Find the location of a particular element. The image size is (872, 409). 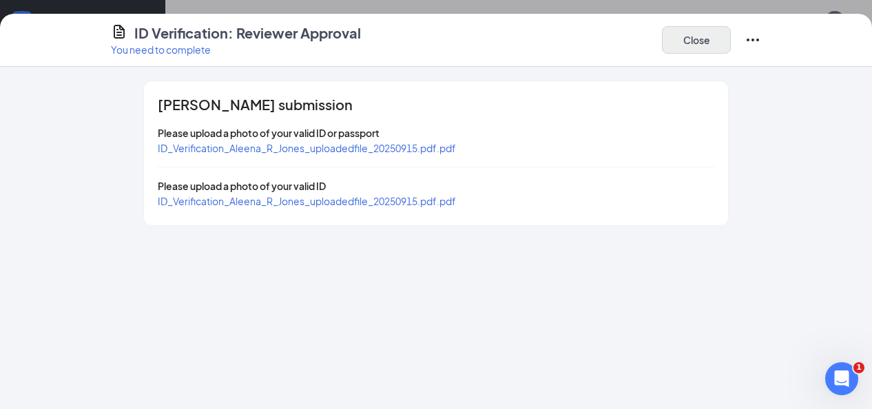

svg: Ellipses is located at coordinates (753, 40).